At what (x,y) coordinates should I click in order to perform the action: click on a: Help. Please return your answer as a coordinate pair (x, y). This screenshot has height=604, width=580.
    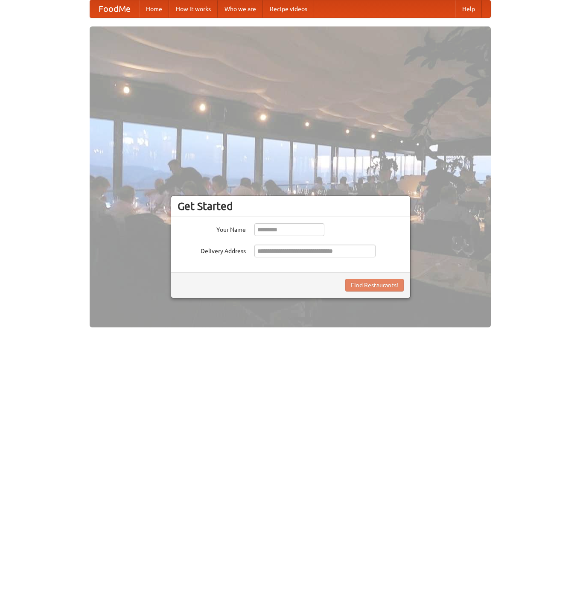
    Looking at the image, I should click on (469, 9).